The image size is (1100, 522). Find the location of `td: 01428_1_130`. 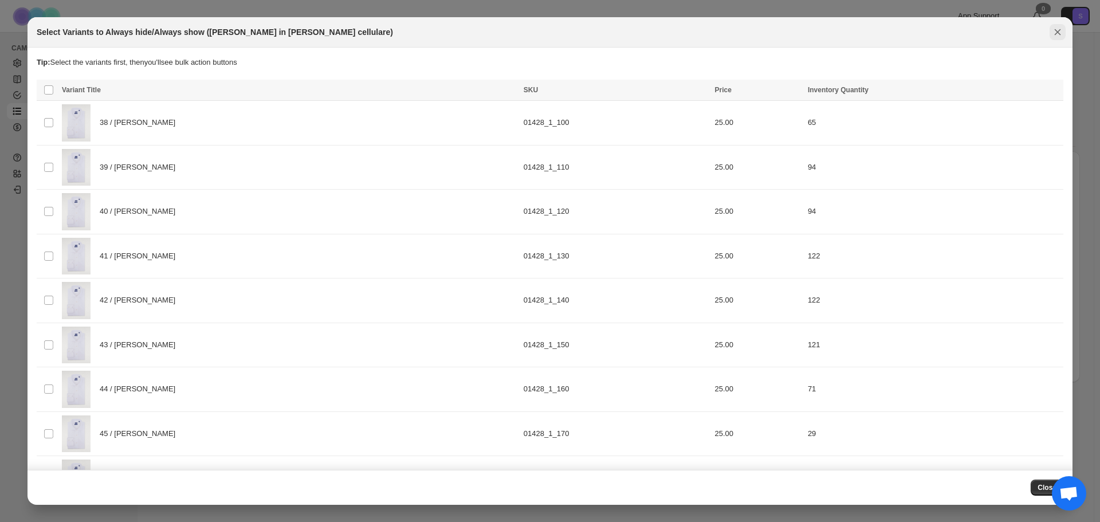

td: 01428_1_130 is located at coordinates (616, 256).